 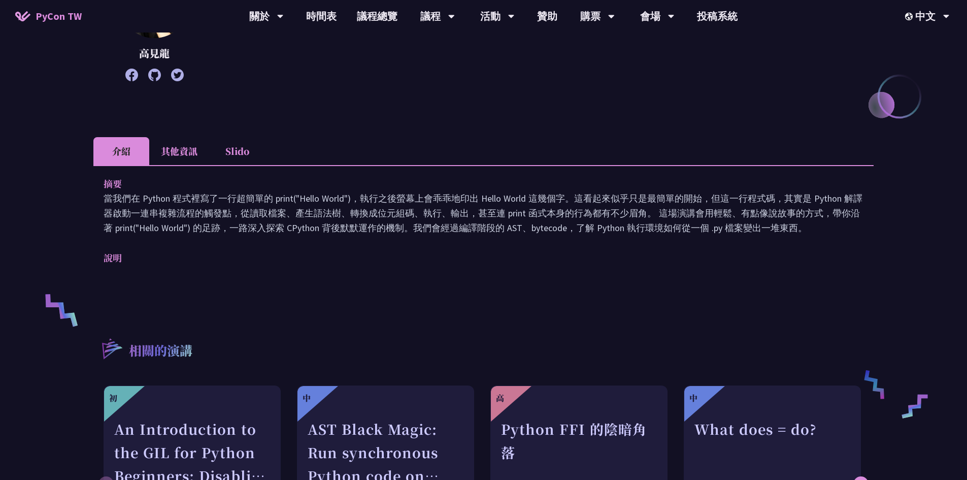 I want to click on p: 相關的演講, so click(x=160, y=351).